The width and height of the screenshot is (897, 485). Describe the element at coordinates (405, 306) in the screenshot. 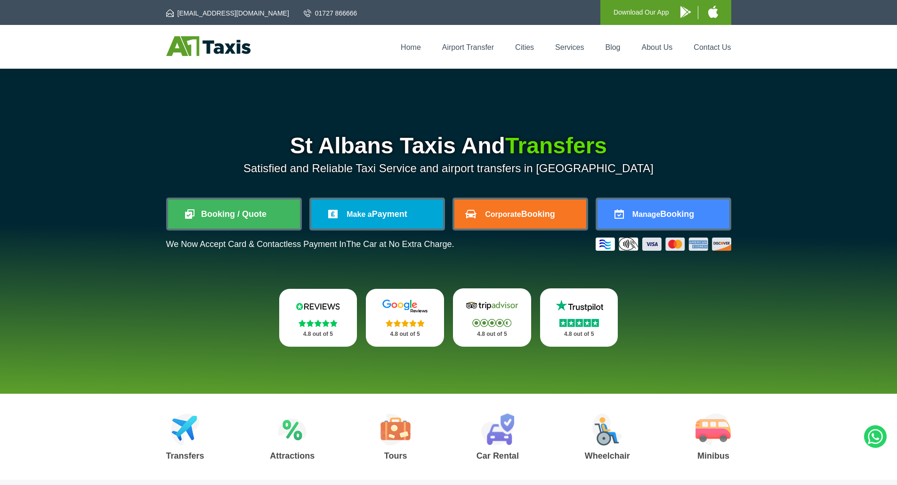

I see `img: Google` at that location.